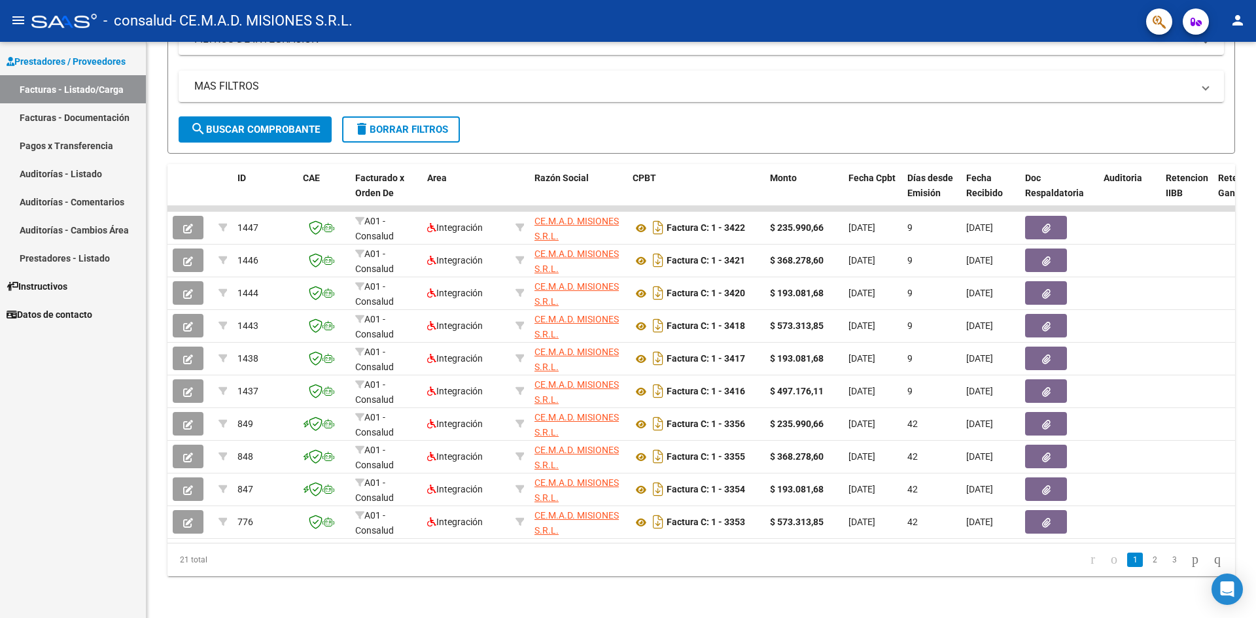 The image size is (1256, 618). Describe the element at coordinates (797, 326) in the screenshot. I see `strong: $ 573.313,85` at that location.